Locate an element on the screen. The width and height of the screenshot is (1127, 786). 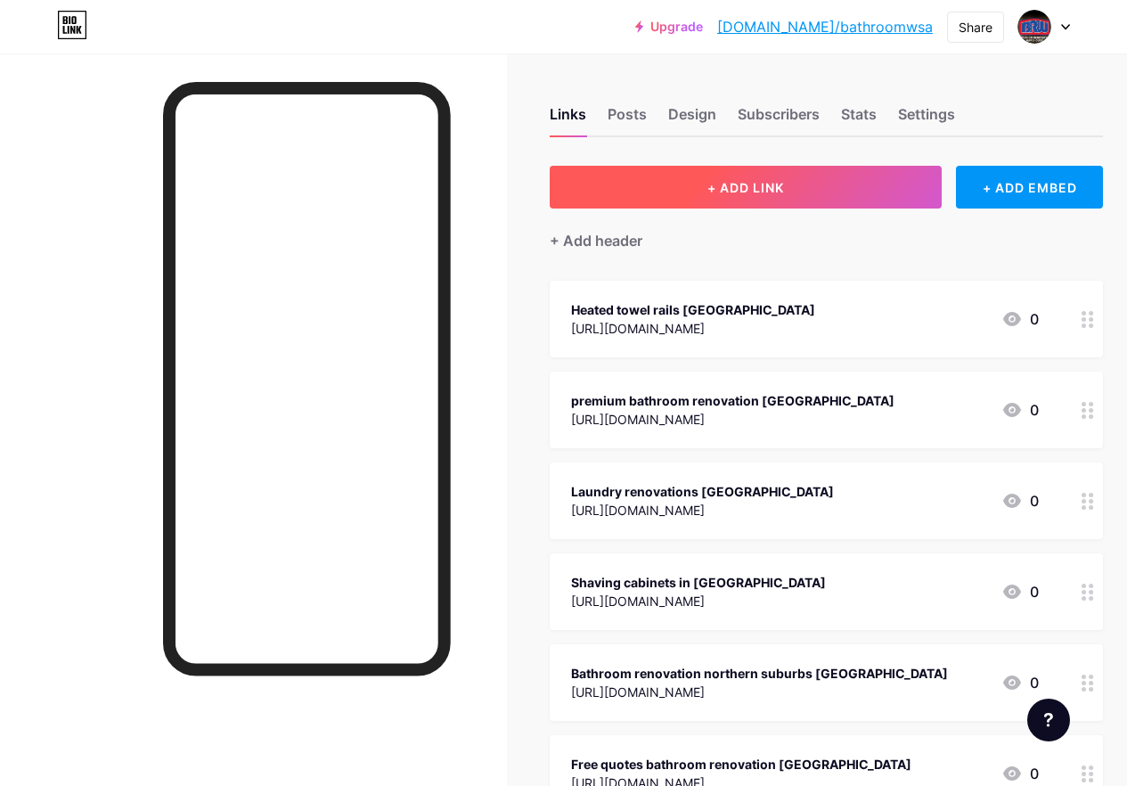
div: Settings is located at coordinates (927, 119).